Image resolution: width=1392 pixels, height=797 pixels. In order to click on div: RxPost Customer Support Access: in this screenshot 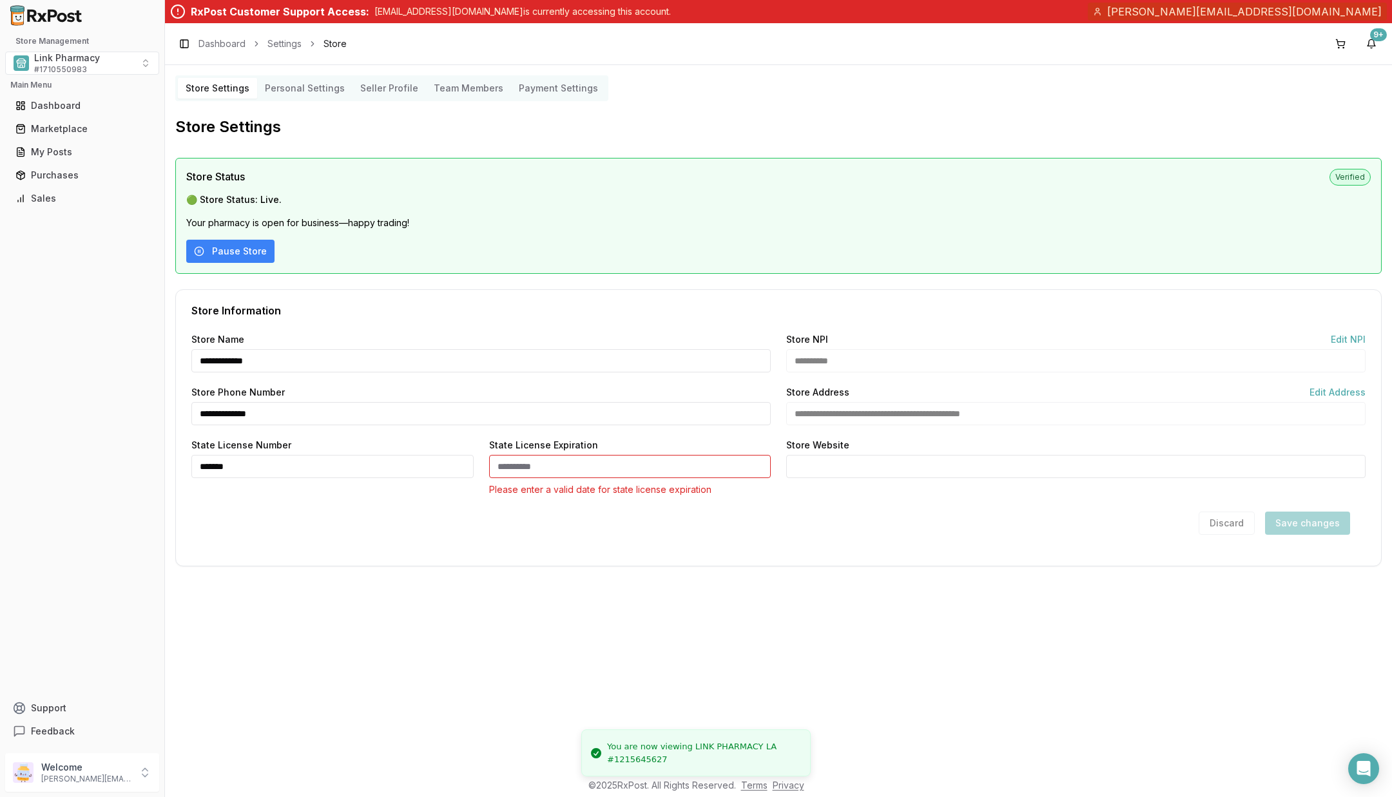, I will do `click(280, 12)`.